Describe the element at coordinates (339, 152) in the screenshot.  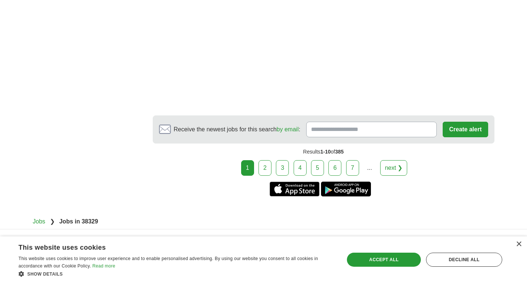
I see `span: 385` at that location.